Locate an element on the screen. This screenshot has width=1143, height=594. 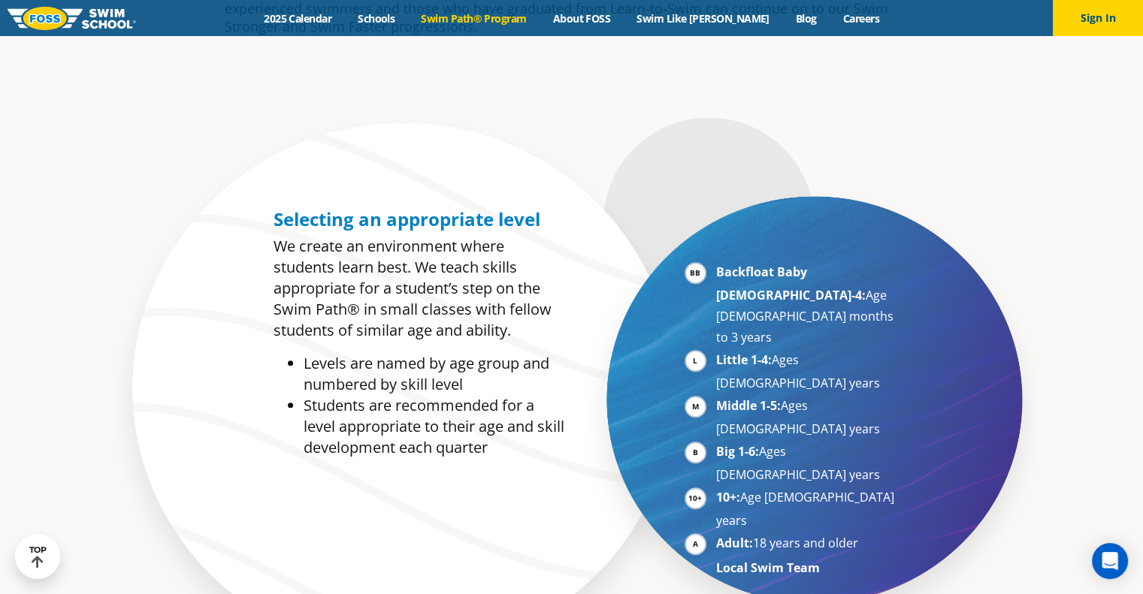
strong: Middle 1-5: is located at coordinates (748, 406).